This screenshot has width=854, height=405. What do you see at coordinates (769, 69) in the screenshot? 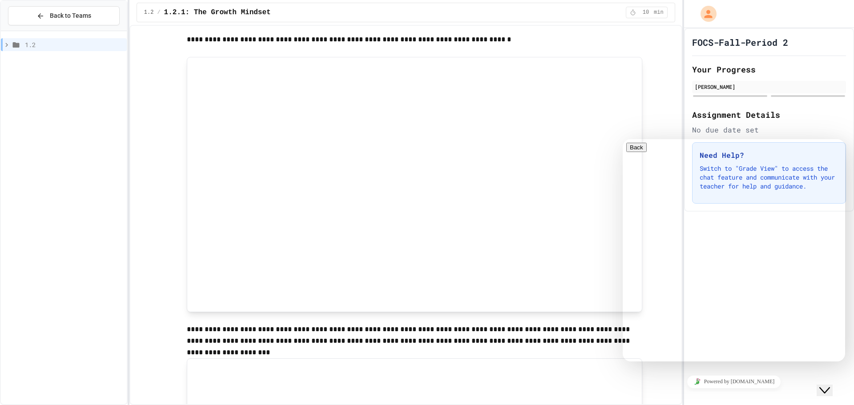
I see `h2: Your Progress` at bounding box center [769, 69].